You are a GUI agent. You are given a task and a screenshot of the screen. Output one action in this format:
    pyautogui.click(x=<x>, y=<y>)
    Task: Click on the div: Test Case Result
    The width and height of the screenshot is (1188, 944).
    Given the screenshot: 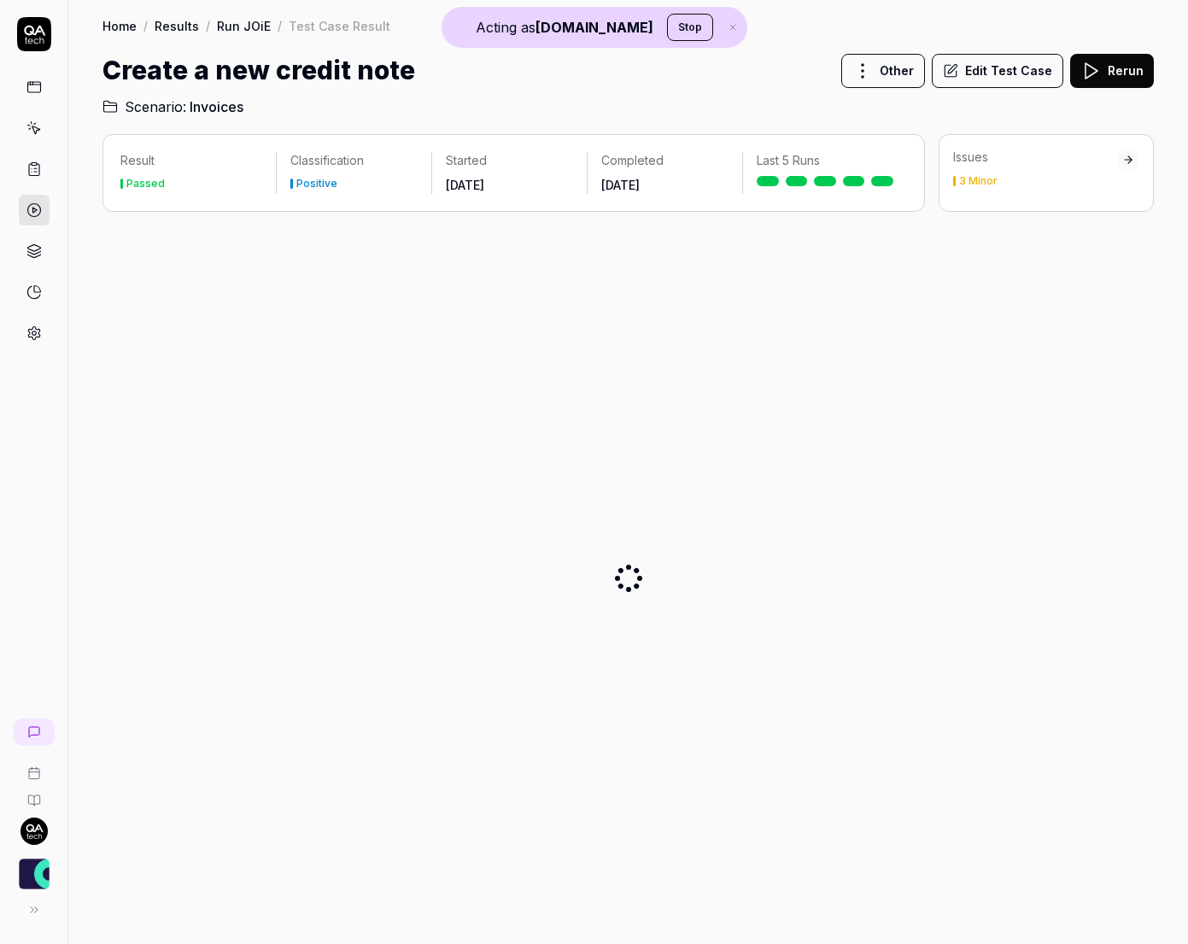 What is the action you would take?
    pyautogui.click(x=339, y=26)
    